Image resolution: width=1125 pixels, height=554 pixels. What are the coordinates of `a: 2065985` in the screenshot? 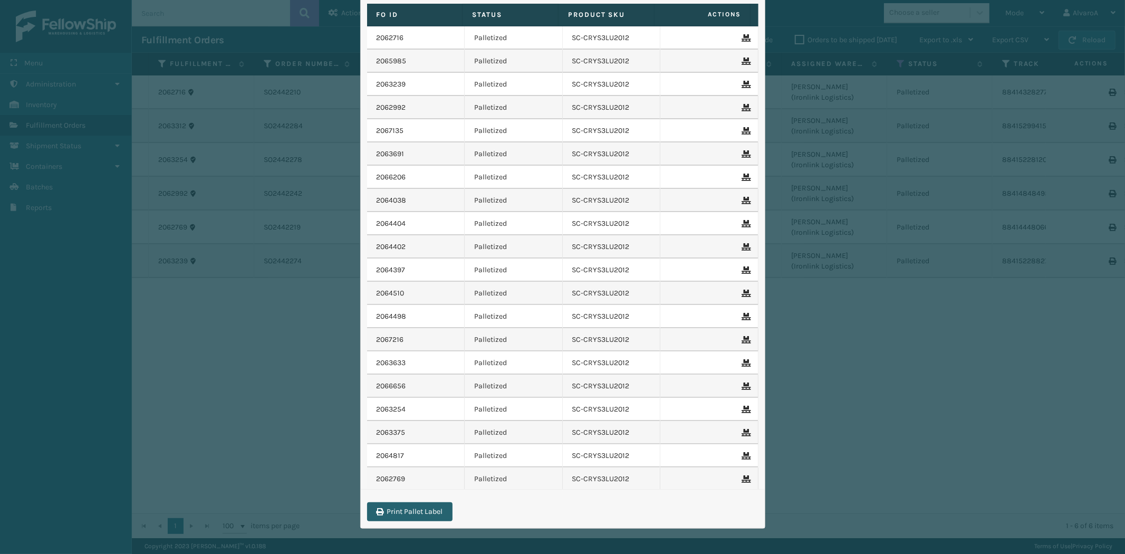 It's located at (391, 61).